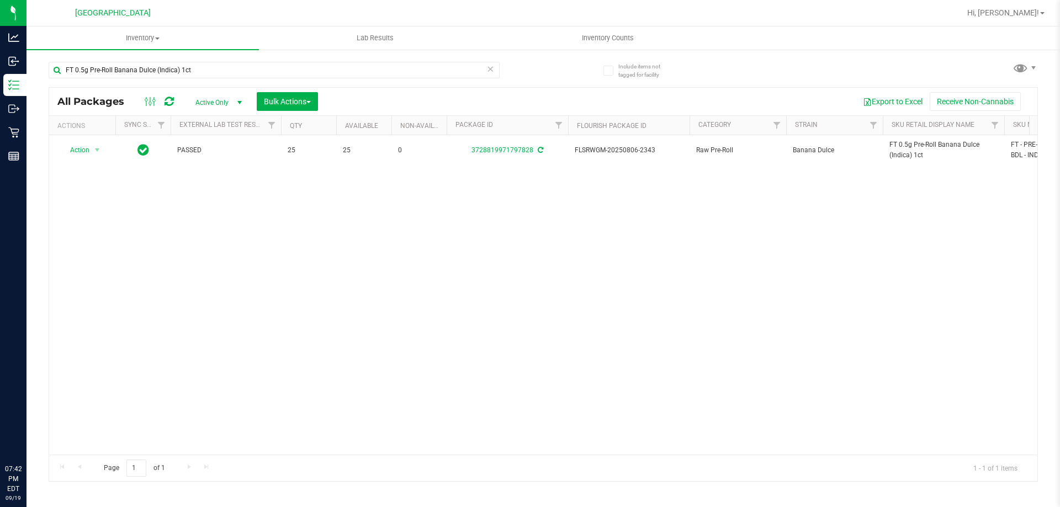 This screenshot has width=1060, height=507. What do you see at coordinates (134, 468) in the screenshot?
I see `span: Page of 1` at bounding box center [134, 468].